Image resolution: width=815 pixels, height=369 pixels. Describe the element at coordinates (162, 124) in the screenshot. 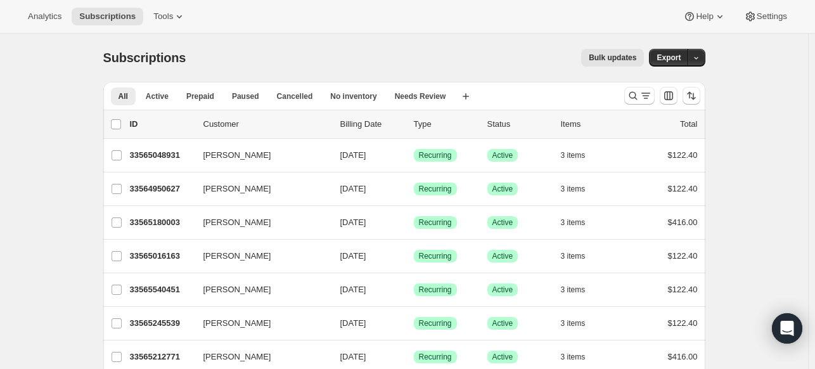

I see `p: ID` at that location.